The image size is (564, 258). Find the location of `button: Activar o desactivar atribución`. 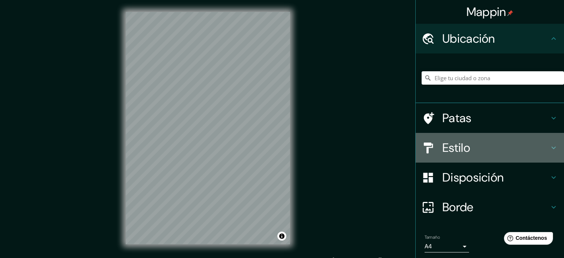

button: Activar o desactivar atribución is located at coordinates (282, 236).